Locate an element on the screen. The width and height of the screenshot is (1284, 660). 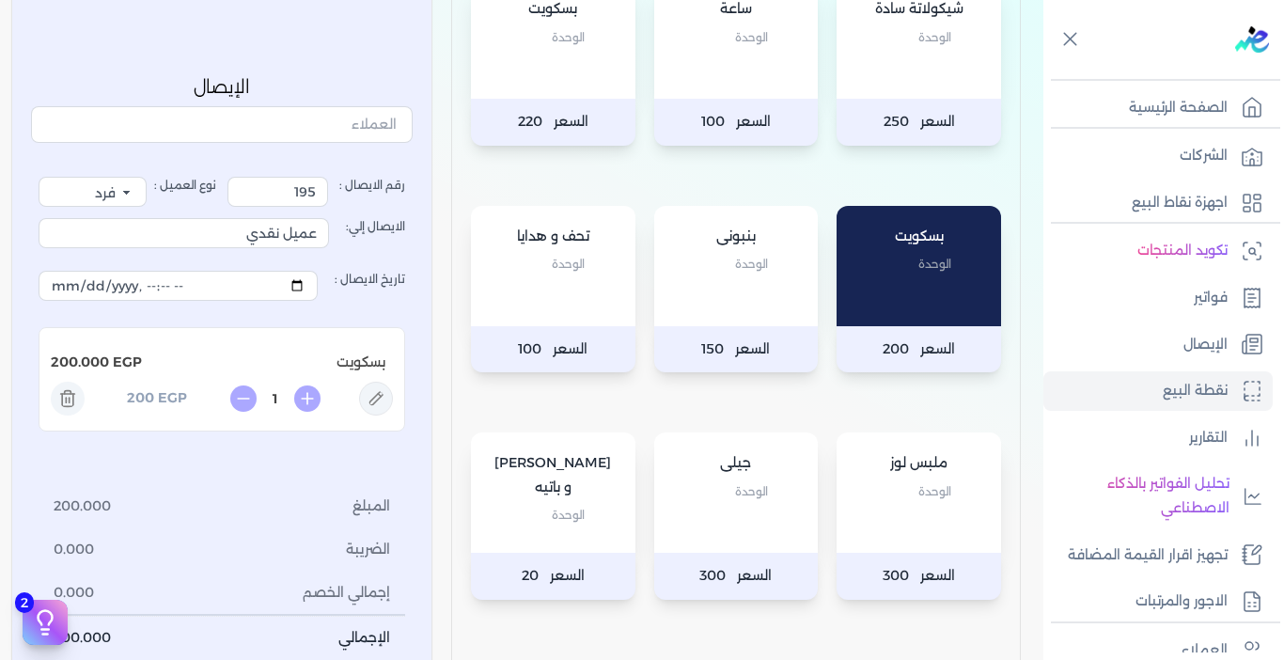
input: الايصال إلي: is located at coordinates (183, 233).